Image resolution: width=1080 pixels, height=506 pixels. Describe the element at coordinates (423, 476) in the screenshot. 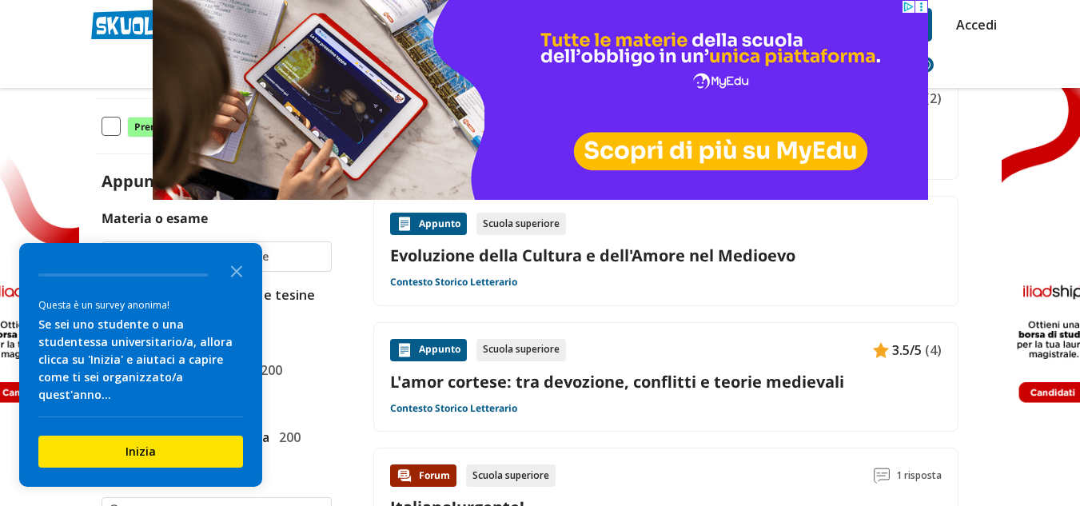

I see `div: Forum` at that location.